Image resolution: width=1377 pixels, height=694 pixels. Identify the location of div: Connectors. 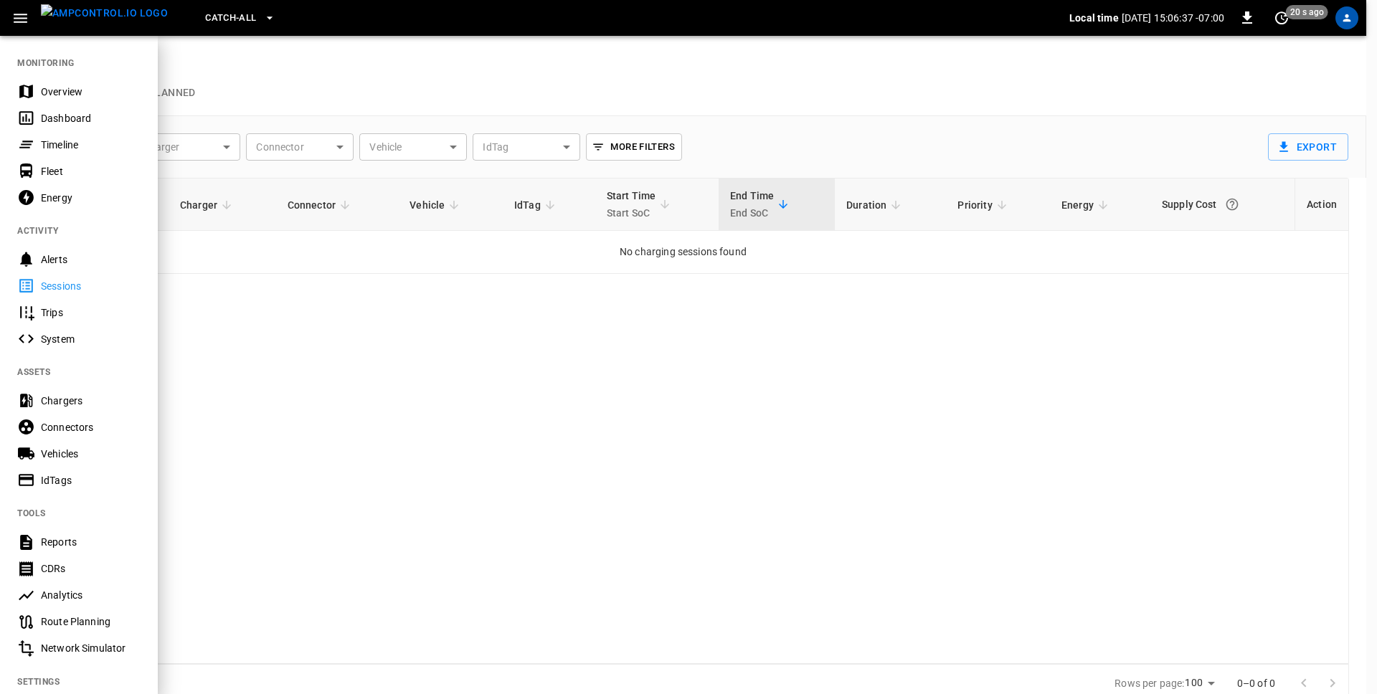
(90, 427).